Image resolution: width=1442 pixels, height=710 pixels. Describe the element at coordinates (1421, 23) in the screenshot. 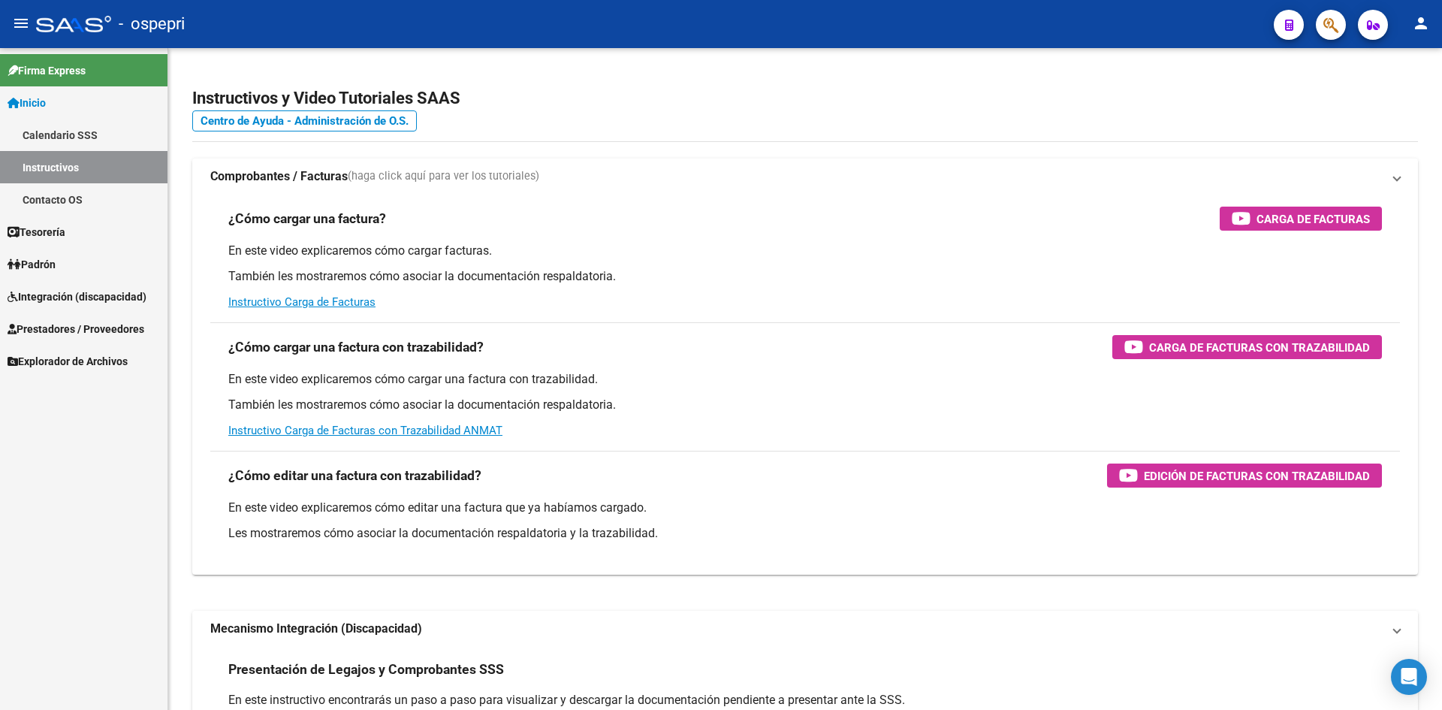

I see `mat-icon: person` at that location.